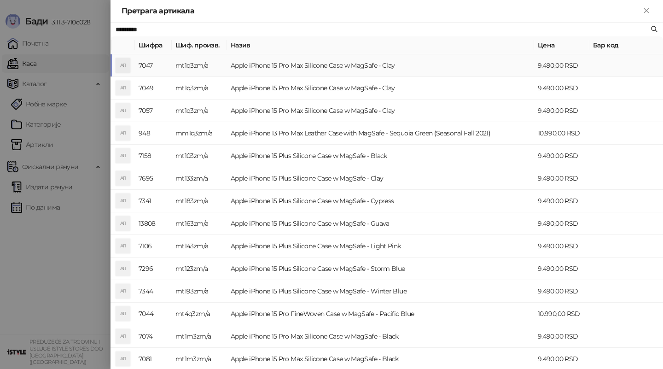 The height and width of the screenshot is (369, 663). I want to click on td: mt163zm/a, so click(199, 223).